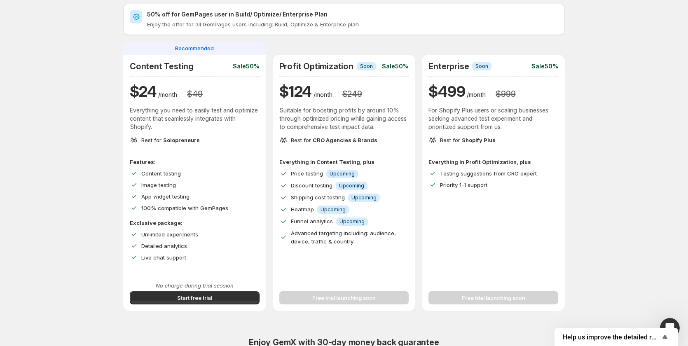 Image resolution: width=688 pixels, height=346 pixels. Describe the element at coordinates (25, 21) in the screenshot. I see `img: Profile image for Antony` at that location.